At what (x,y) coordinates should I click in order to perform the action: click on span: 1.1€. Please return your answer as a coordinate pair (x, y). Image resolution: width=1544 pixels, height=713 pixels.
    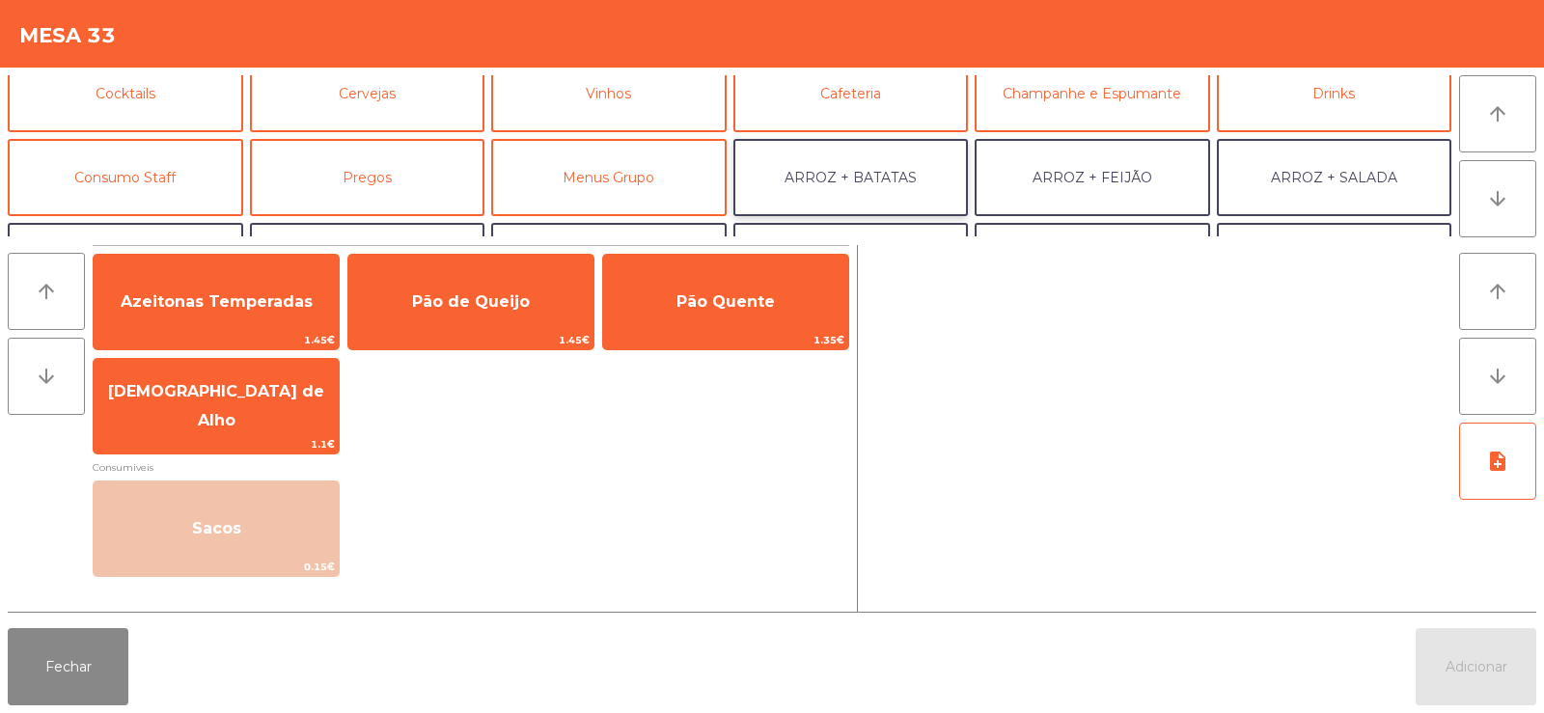
    Looking at the image, I should click on (216, 444).